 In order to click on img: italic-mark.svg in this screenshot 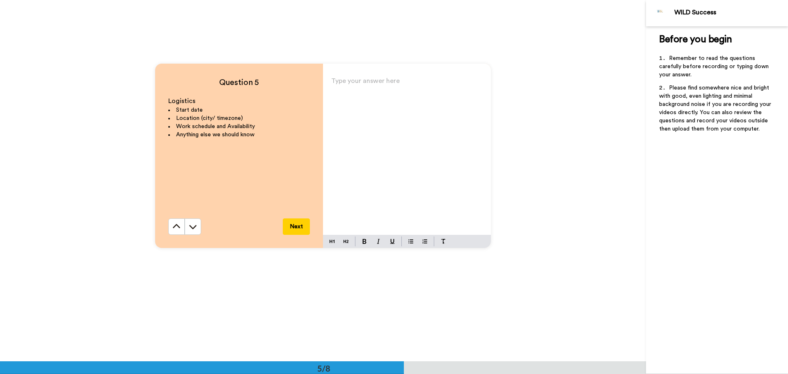, I will do `click(378, 241)`.